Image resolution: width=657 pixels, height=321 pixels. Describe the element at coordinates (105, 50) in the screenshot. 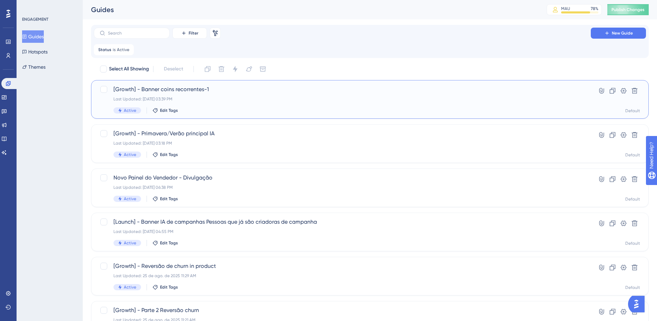

I see `span: Status` at that location.